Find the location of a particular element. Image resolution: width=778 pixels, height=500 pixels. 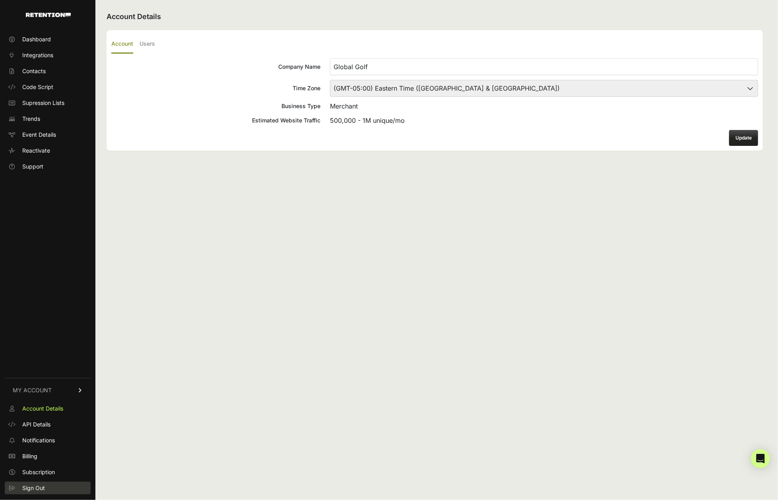

span: Code Script is located at coordinates (38, 87).